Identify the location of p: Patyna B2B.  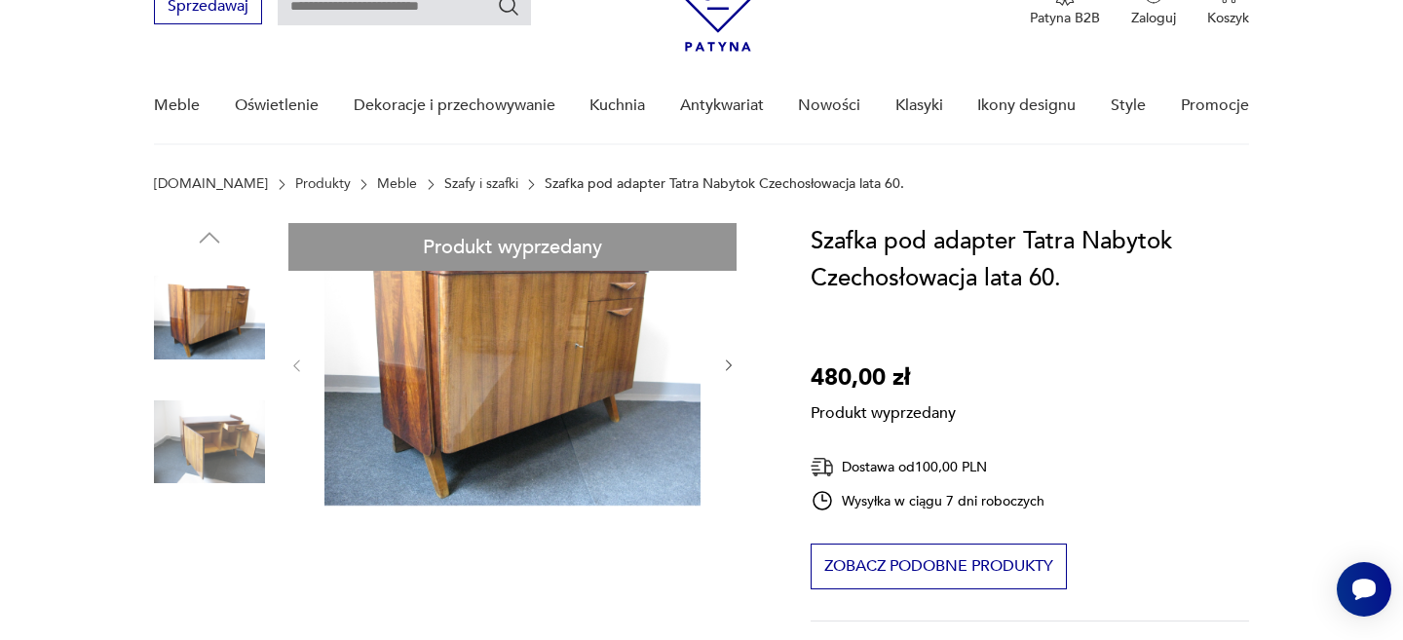
(1065, 18).